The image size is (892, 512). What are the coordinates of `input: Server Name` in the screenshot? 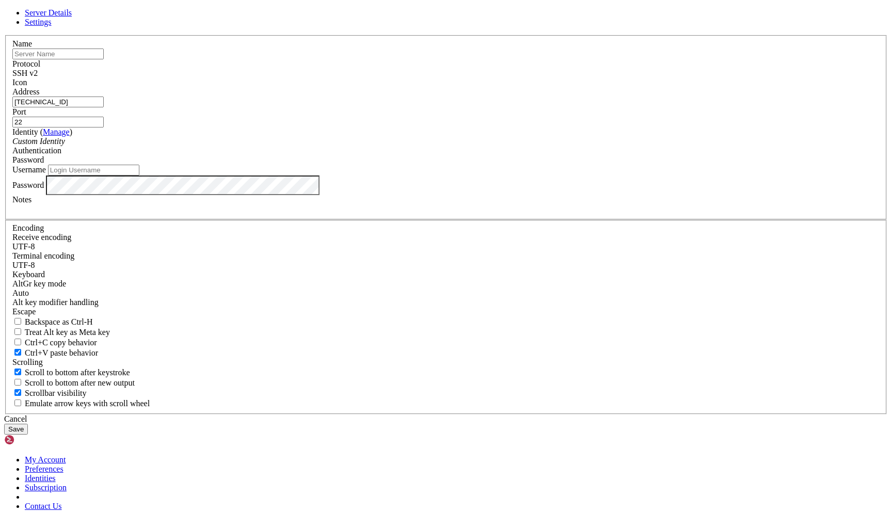 It's located at (58, 54).